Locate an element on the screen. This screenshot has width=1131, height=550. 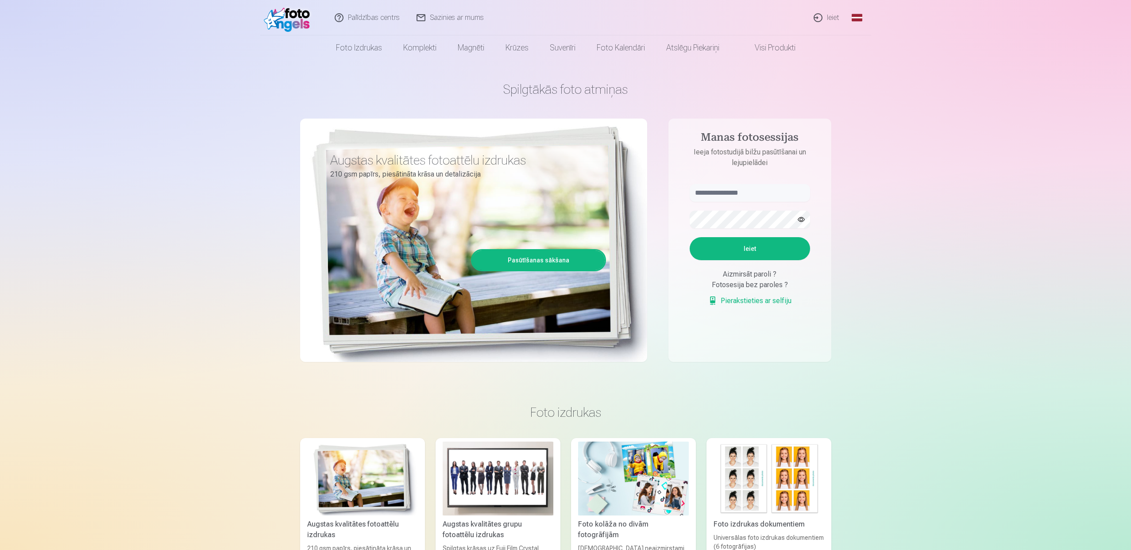
img: Foto kolāža no divām fotogrāfijām is located at coordinates (633, 479).